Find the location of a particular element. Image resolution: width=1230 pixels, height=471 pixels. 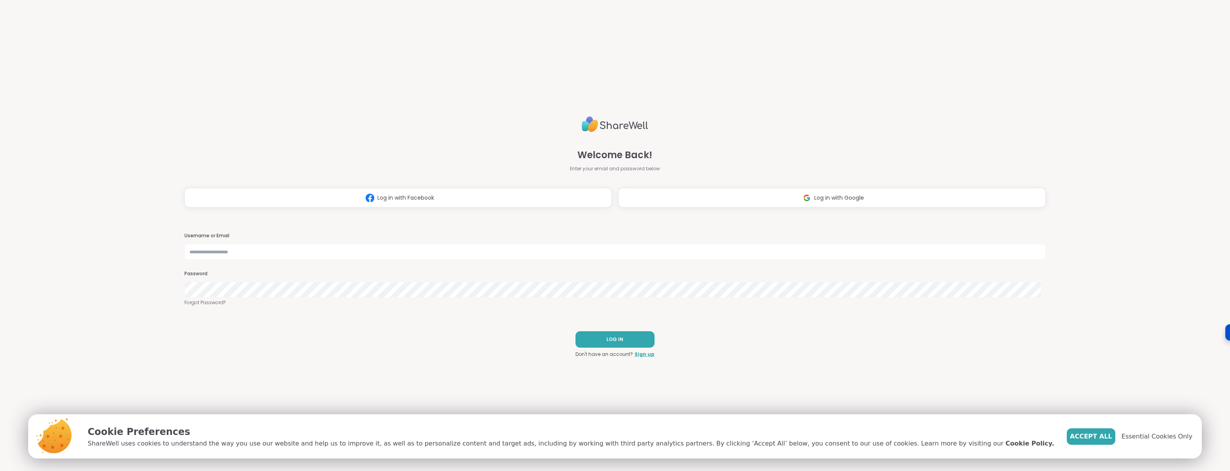

span: Accept All is located at coordinates (1091, 437).